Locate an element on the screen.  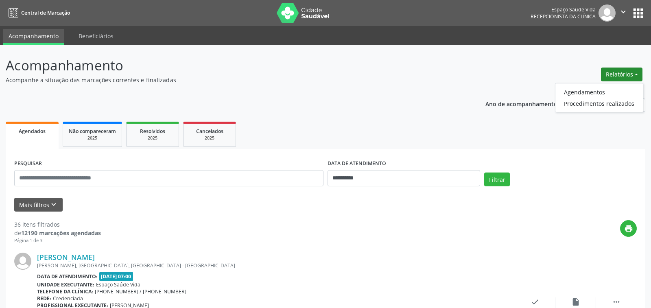
div: Espaço Saude Vida is located at coordinates (563, 9).